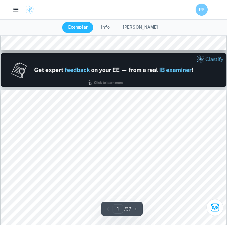 The width and height of the screenshot is (227, 225). What do you see at coordinates (105, 27) in the screenshot?
I see `button: Info` at bounding box center [105, 27].